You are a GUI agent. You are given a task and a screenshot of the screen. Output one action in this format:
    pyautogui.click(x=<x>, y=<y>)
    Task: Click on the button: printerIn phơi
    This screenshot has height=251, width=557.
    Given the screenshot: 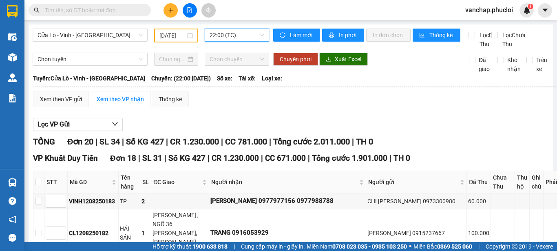 What is the action you would take?
    pyautogui.click(x=343, y=35)
    